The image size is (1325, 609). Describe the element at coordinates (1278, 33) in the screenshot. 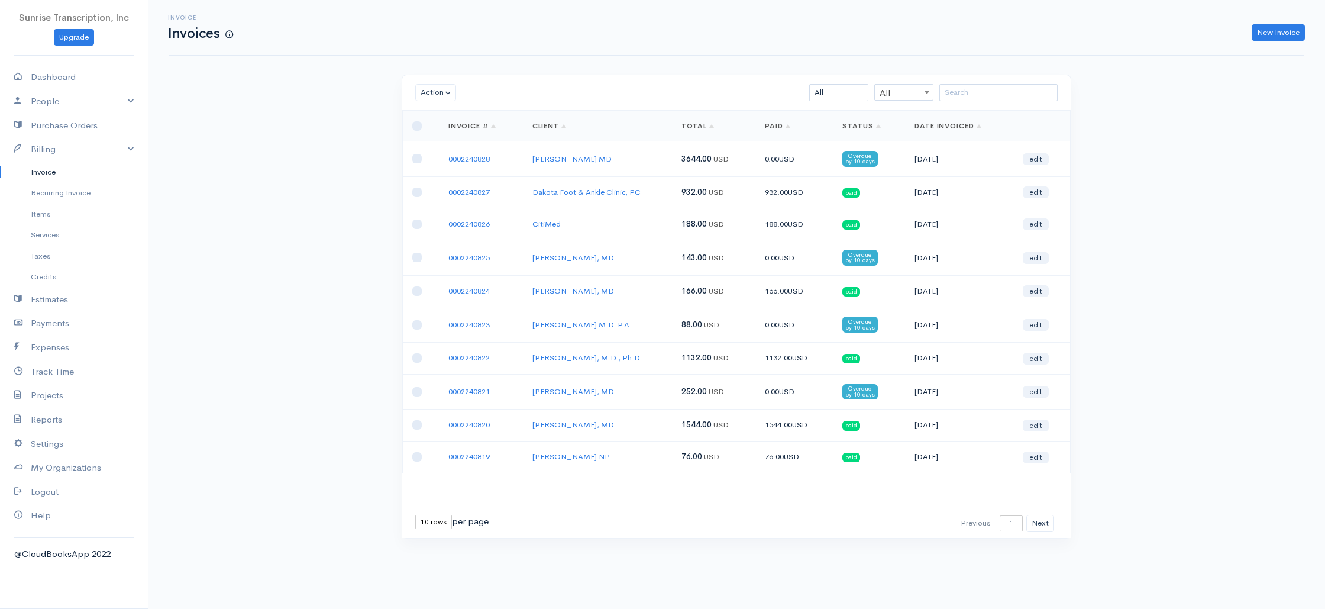

I see `a: New Invoice` at that location.